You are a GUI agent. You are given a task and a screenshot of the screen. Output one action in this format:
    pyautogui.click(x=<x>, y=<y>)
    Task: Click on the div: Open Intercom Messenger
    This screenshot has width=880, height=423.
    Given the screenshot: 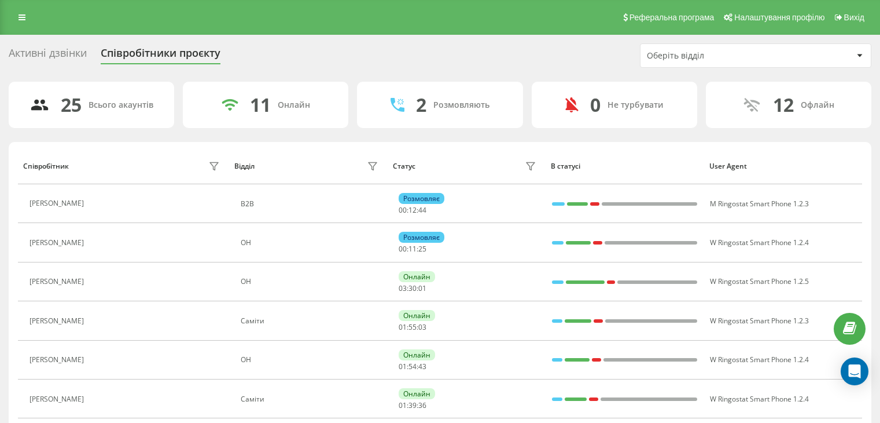 What is the action you would take?
    pyautogui.click(x=855, y=371)
    